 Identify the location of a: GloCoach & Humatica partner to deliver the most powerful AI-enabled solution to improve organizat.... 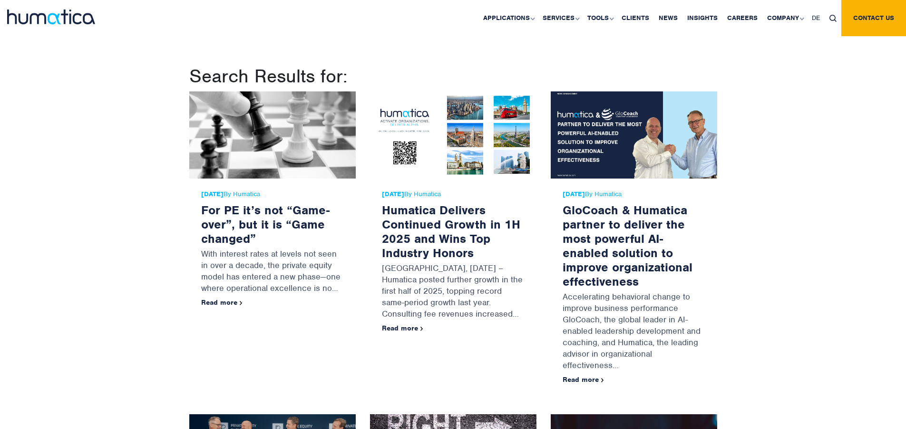
(627, 245).